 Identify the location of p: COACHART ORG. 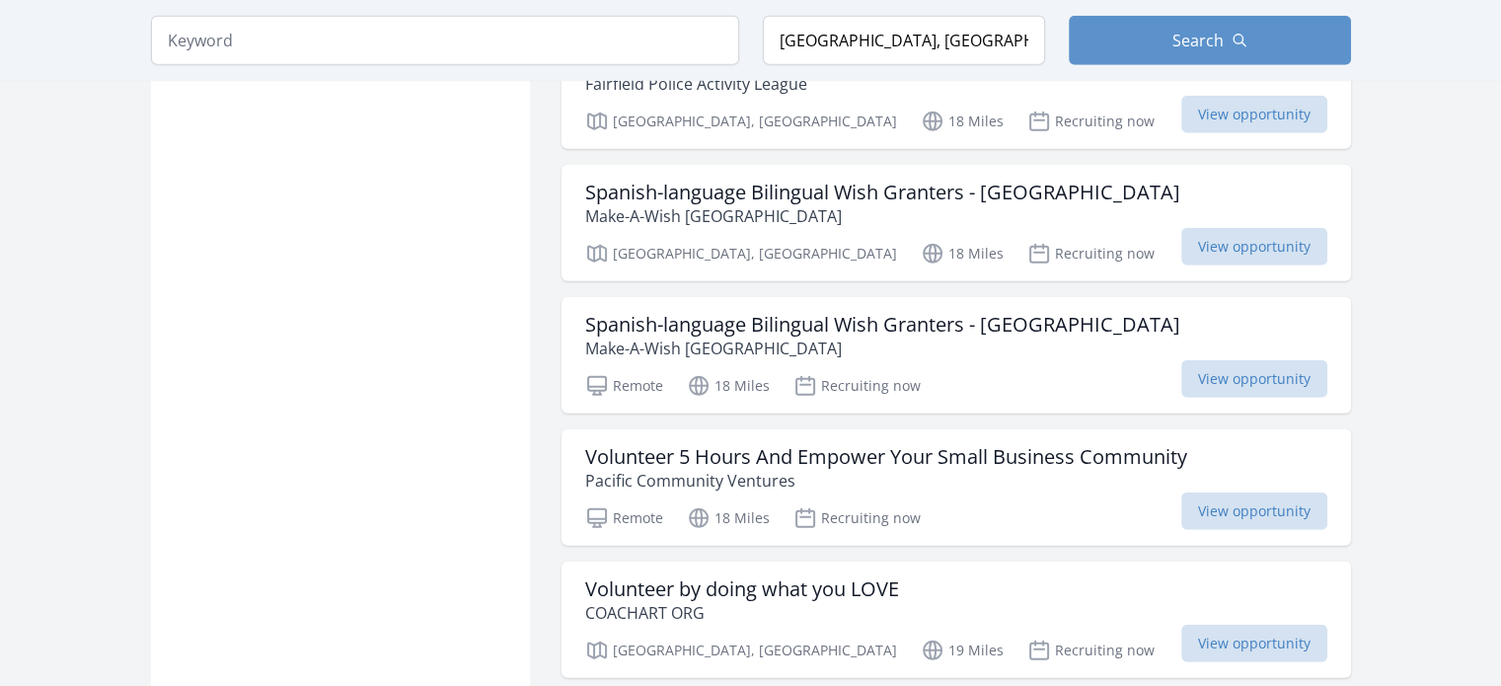
(742, 613).